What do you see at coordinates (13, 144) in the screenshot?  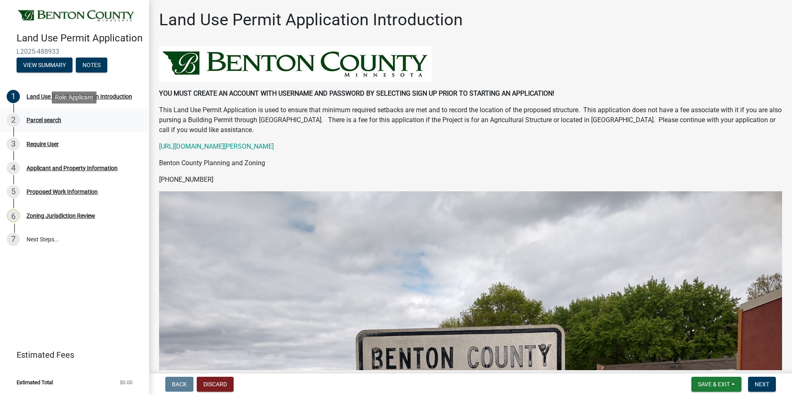 I see `div: 3` at bounding box center [13, 144].